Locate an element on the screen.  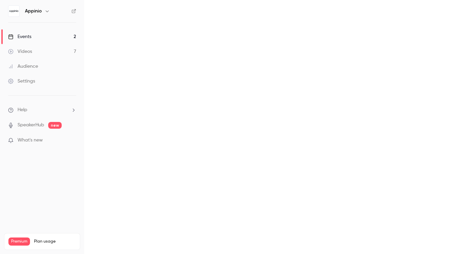
div: Settings is located at coordinates (22, 81).